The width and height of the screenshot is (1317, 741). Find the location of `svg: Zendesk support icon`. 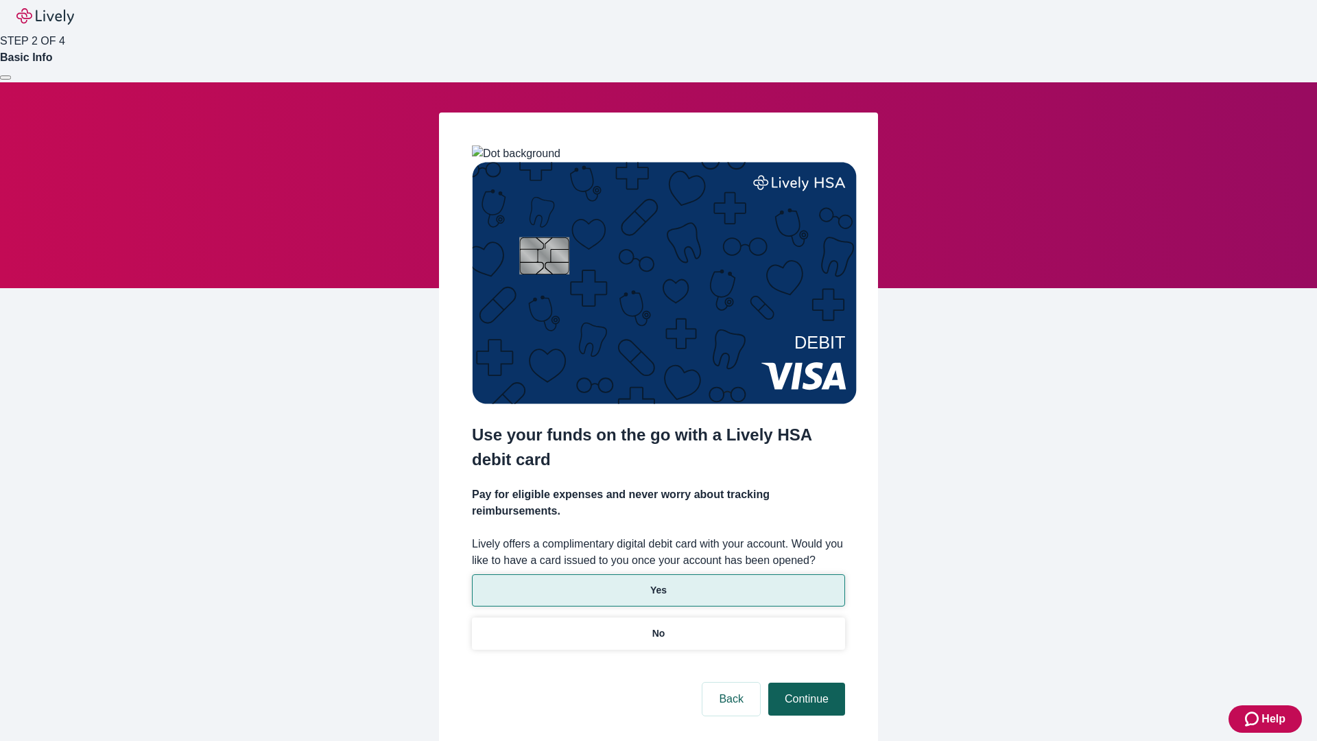

svg: Zendesk support icon is located at coordinates (1253, 719).